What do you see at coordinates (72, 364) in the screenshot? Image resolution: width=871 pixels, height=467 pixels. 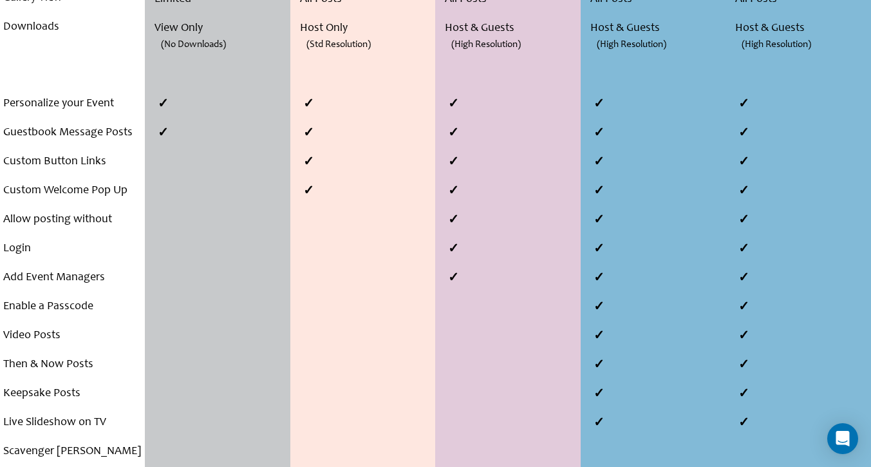 I see `li: Then & Now Posts` at bounding box center [72, 364].